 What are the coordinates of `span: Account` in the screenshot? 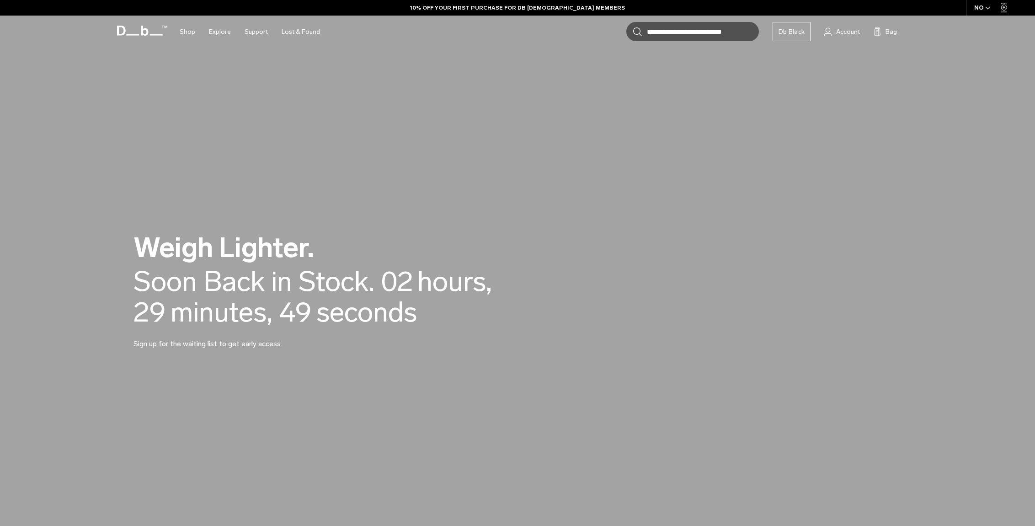 It's located at (848, 32).